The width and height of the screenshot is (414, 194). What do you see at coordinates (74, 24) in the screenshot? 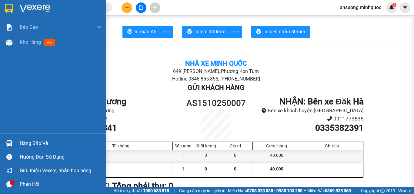
I see `div: 0335382391` at bounding box center [74, 24].